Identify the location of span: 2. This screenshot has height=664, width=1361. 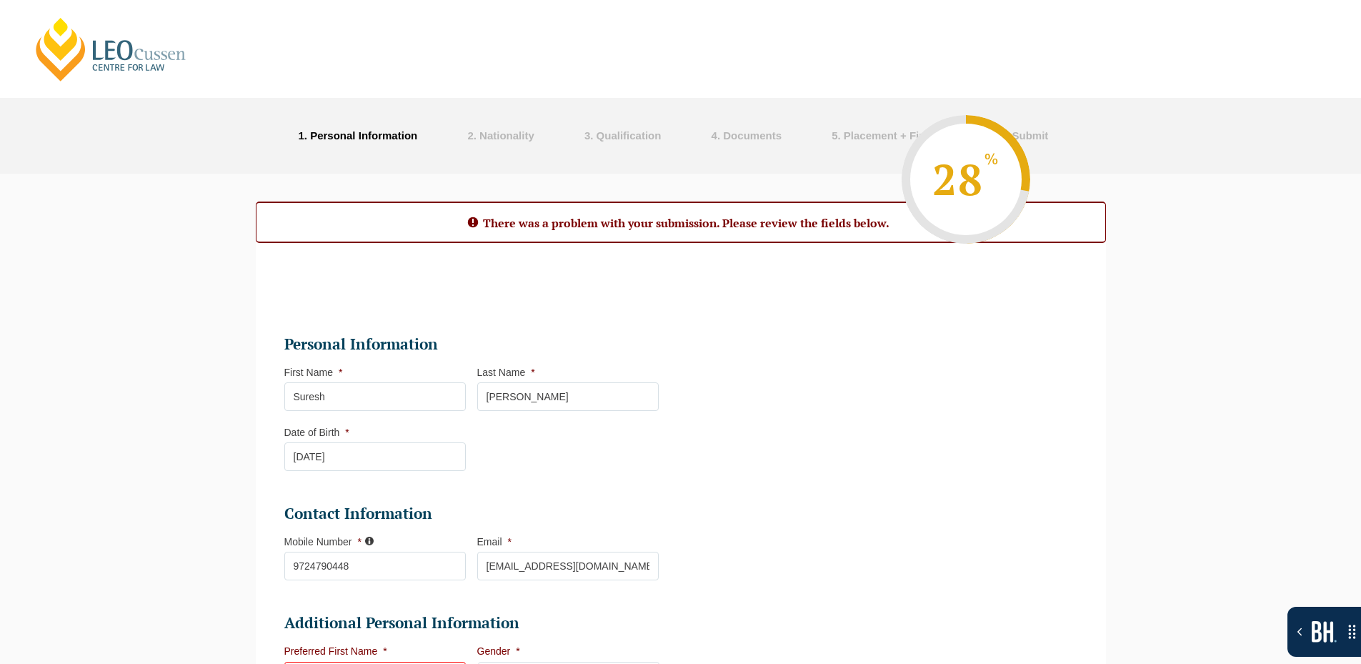
(470, 135).